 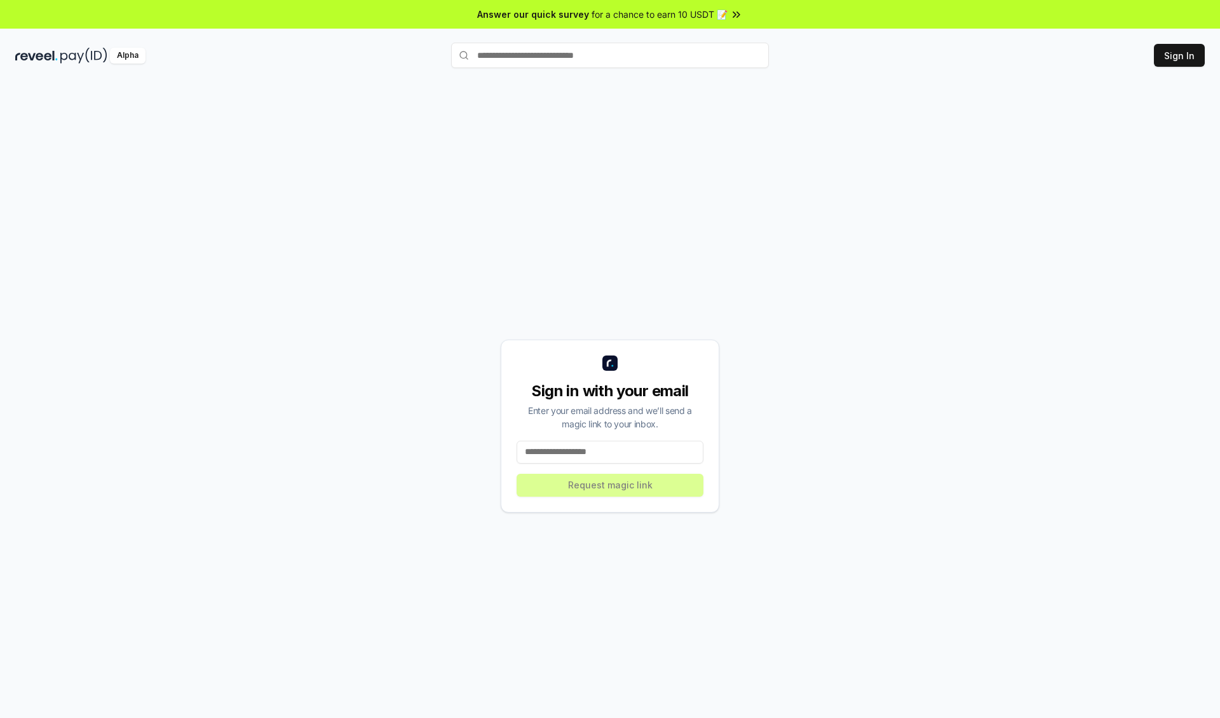 I want to click on div: Alpha, so click(x=128, y=55).